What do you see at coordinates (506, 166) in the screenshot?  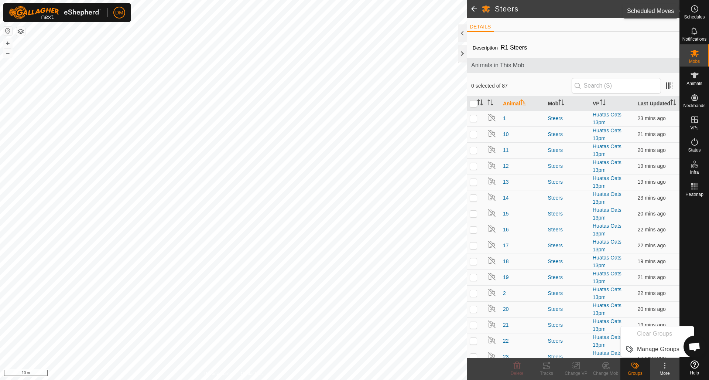 I see `span: 12` at bounding box center [506, 166].